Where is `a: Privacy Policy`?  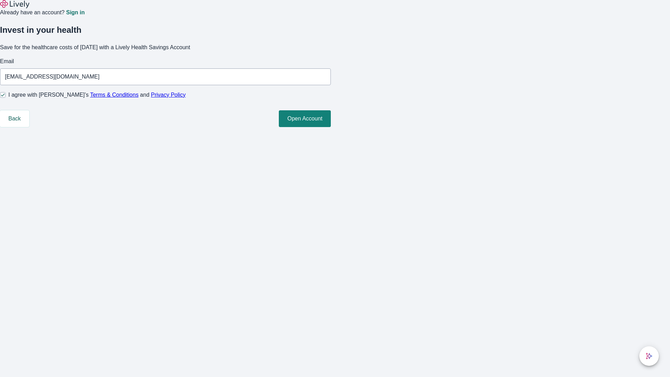 a: Privacy Policy is located at coordinates (168, 95).